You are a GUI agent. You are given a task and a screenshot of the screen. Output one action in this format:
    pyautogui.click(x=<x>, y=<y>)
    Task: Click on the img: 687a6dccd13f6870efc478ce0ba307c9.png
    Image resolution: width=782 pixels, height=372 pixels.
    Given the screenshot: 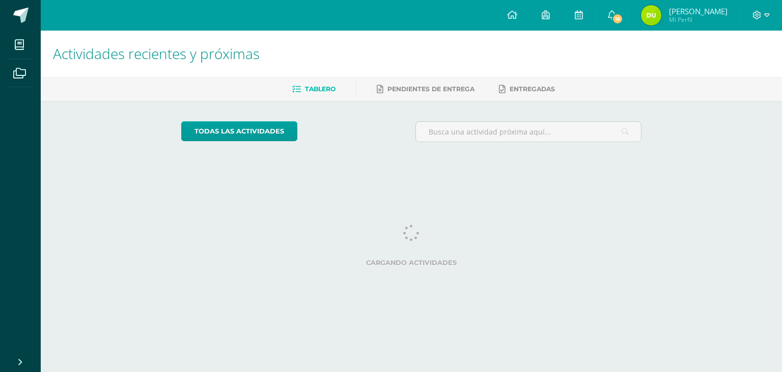 What is the action you would take?
    pyautogui.click(x=651, y=15)
    